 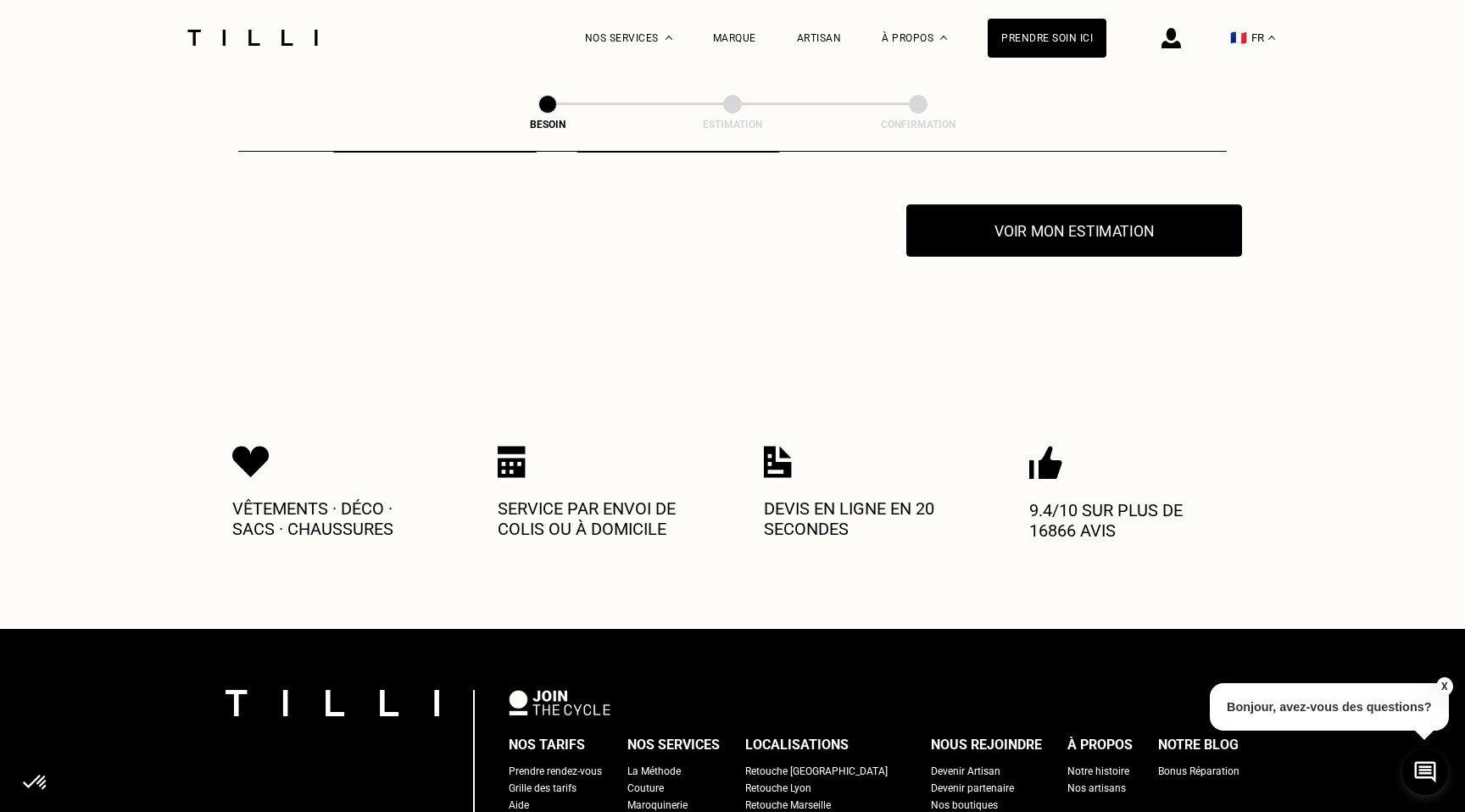 What do you see at coordinates (253, 37) in the screenshot?
I see `a: Logo du service de couturière Tilli` at bounding box center [253, 37].